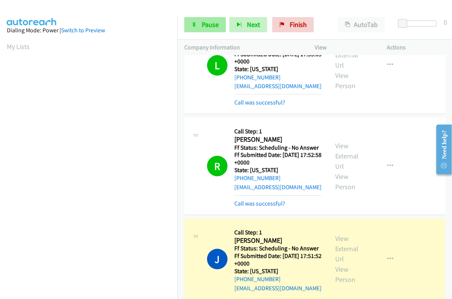 This screenshot has width=452, height=299. What do you see at coordinates (217, 259) in the screenshot?
I see `h1: J` at bounding box center [217, 259].